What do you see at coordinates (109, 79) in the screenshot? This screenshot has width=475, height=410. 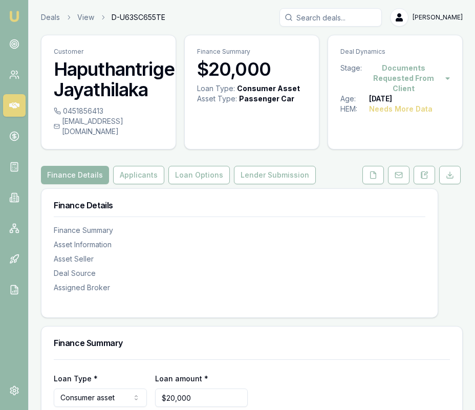 I see `h3: Haputhantrige Jayathilaka` at bounding box center [109, 79].